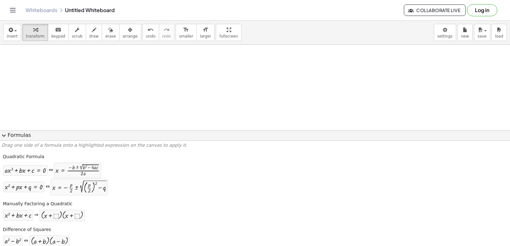 This screenshot has width=510, height=246. Describe the element at coordinates (27, 230) in the screenshot. I see `label: Difference of Squares` at that location.